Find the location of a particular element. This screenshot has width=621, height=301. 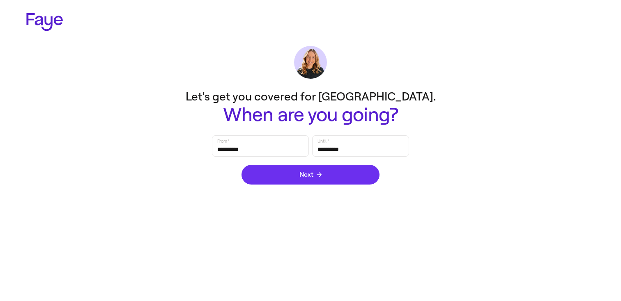

button: Next is located at coordinates (311, 175).